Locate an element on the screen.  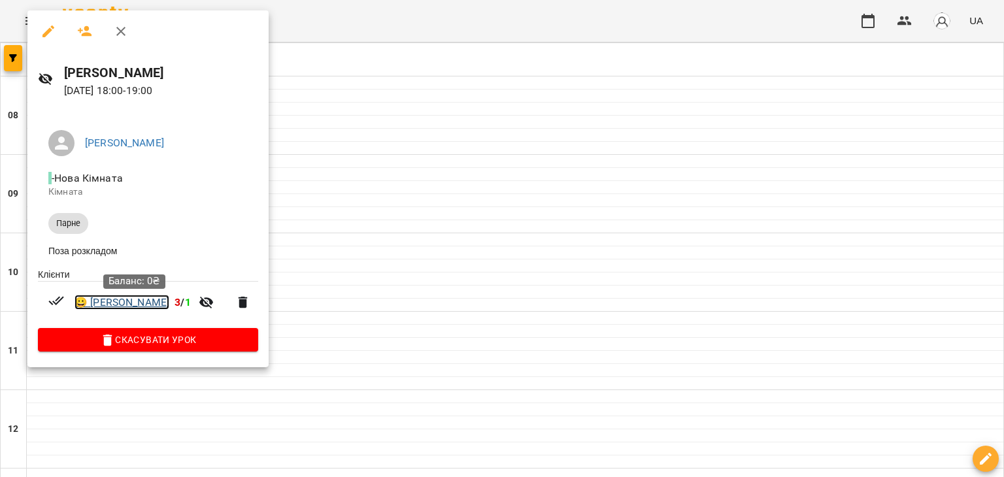
span: - Нова Кімната is located at coordinates (87, 178).